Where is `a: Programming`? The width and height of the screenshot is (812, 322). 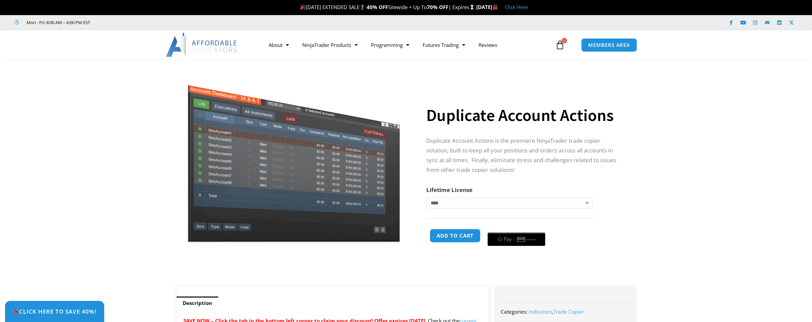 a: Programming is located at coordinates (390, 45).